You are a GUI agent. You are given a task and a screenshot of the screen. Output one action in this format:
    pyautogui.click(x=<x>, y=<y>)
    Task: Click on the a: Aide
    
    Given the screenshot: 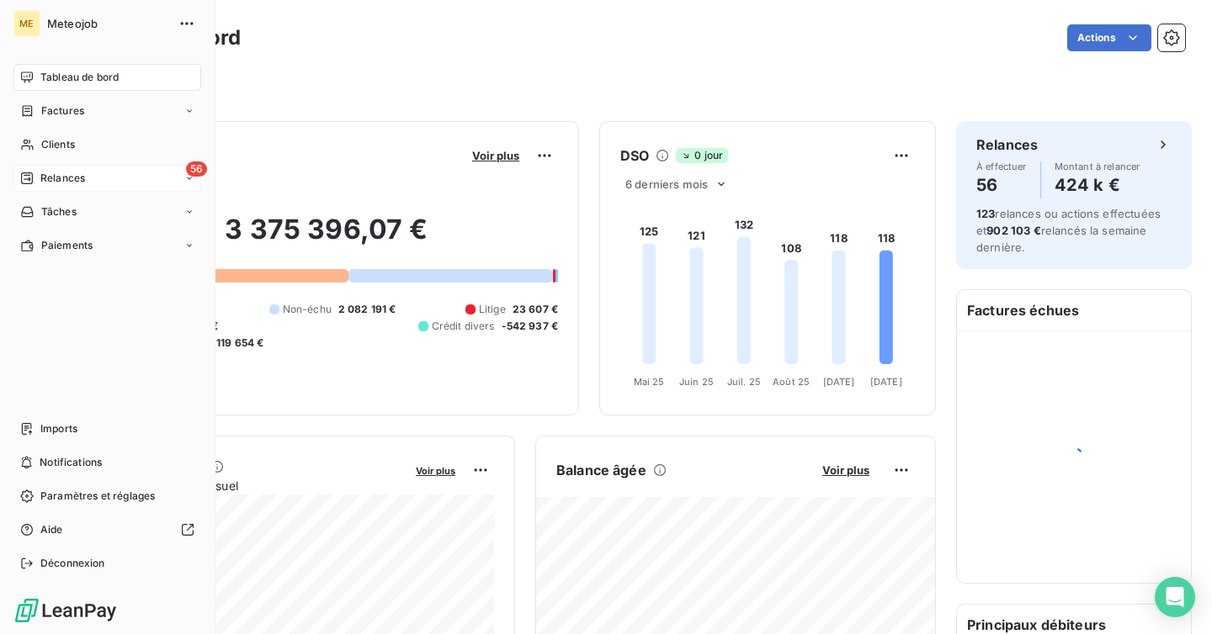 What is the action you would take?
    pyautogui.click(x=107, y=530)
    